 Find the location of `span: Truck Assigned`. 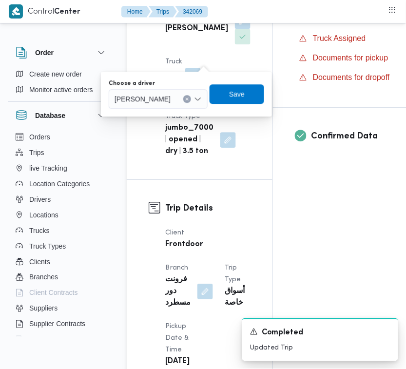

span: Truck Assigned is located at coordinates (339, 38).